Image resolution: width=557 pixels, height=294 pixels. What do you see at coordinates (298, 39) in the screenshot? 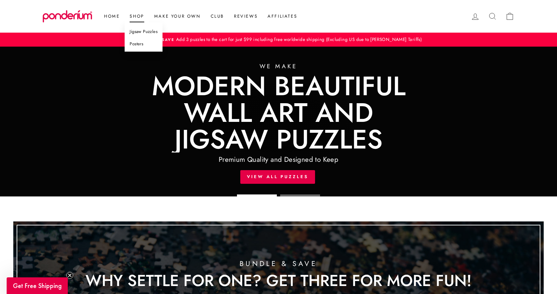
I see `span: Add 3 puzzles to the cart for just $99 including free worldwide shipping (Excluding US due to [PE...` at bounding box center [298, 39].